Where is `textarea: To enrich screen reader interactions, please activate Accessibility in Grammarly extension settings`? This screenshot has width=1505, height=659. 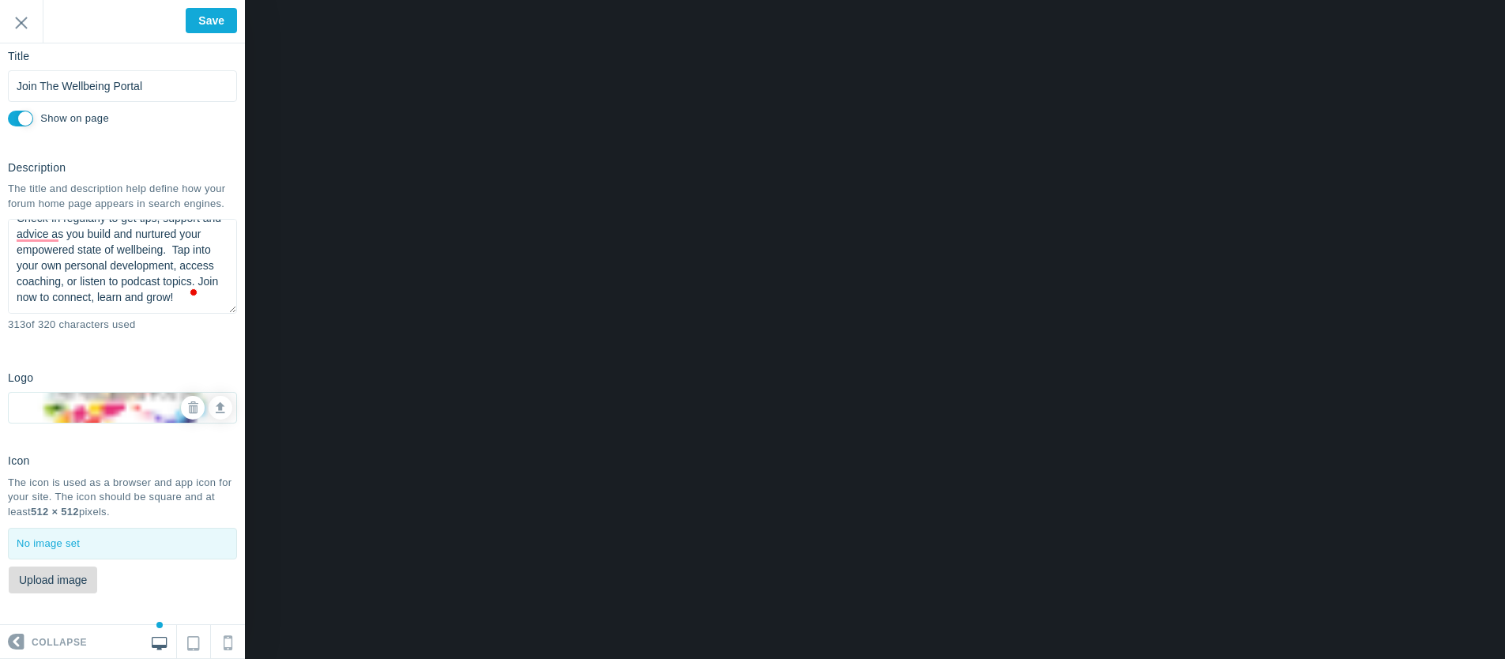 textarea: To enrich screen reader interactions, please activate Accessibility in Grammarly extension settings is located at coordinates (122, 266).